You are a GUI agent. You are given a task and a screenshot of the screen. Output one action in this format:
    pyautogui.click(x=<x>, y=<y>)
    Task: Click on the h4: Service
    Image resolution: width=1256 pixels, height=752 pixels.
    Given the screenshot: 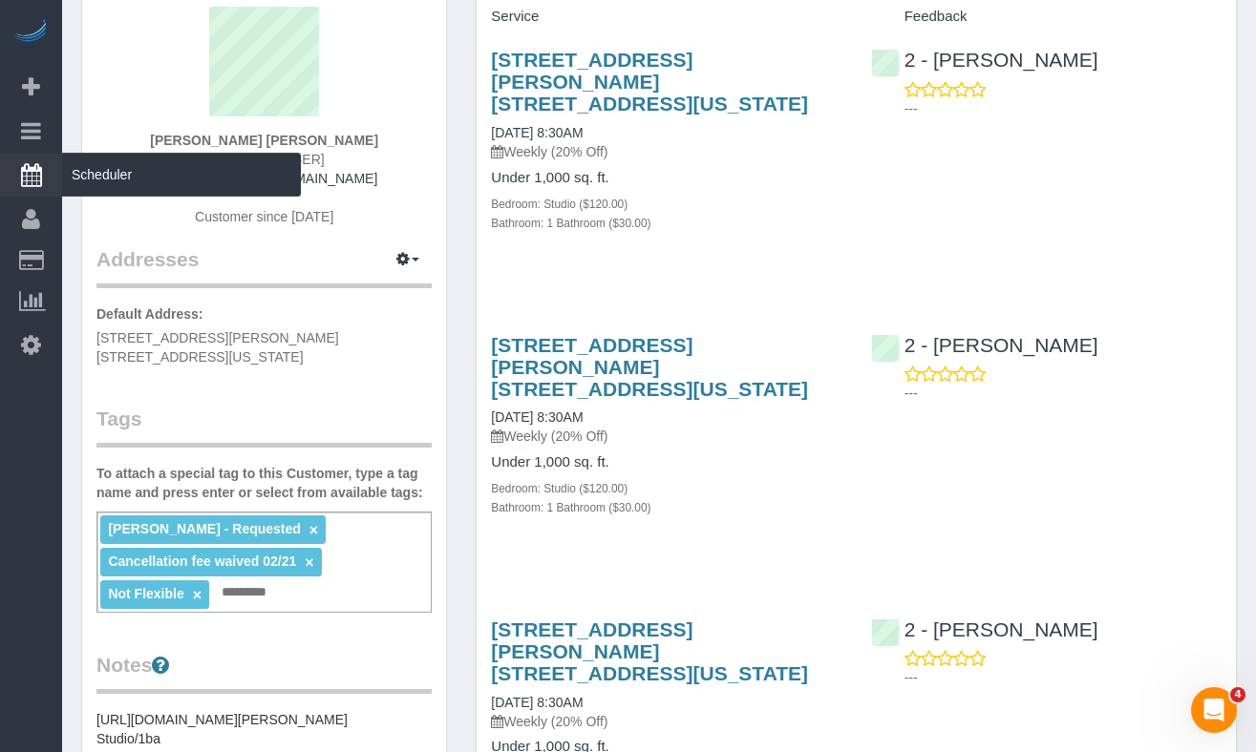 What is the action you would take?
    pyautogui.click(x=666, y=16)
    